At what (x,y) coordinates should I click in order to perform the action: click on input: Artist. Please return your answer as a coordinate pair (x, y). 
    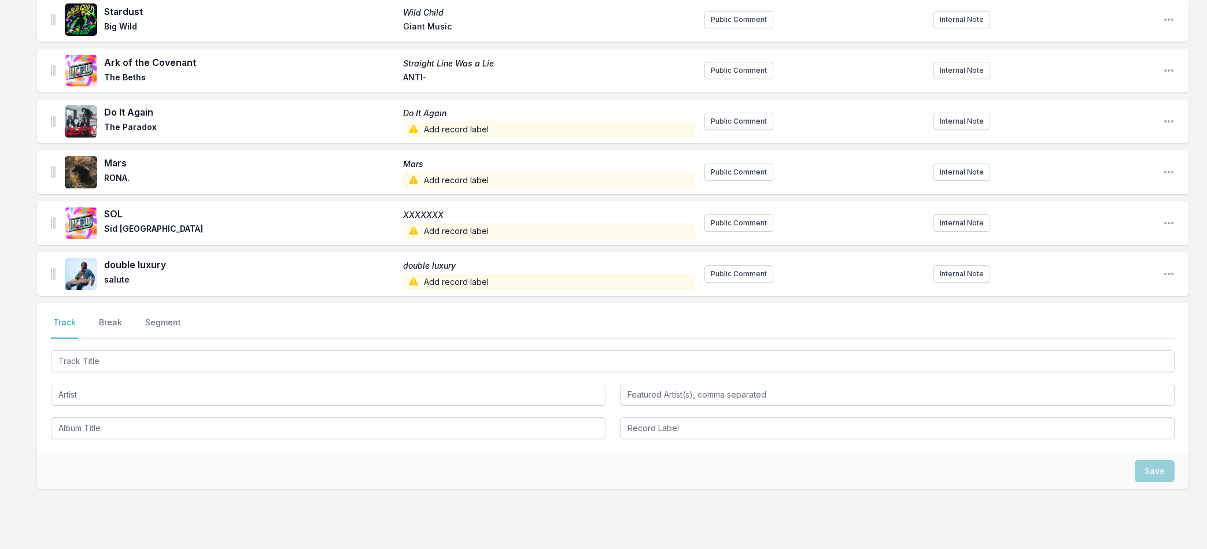
    Looking at the image, I should click on (328, 395).